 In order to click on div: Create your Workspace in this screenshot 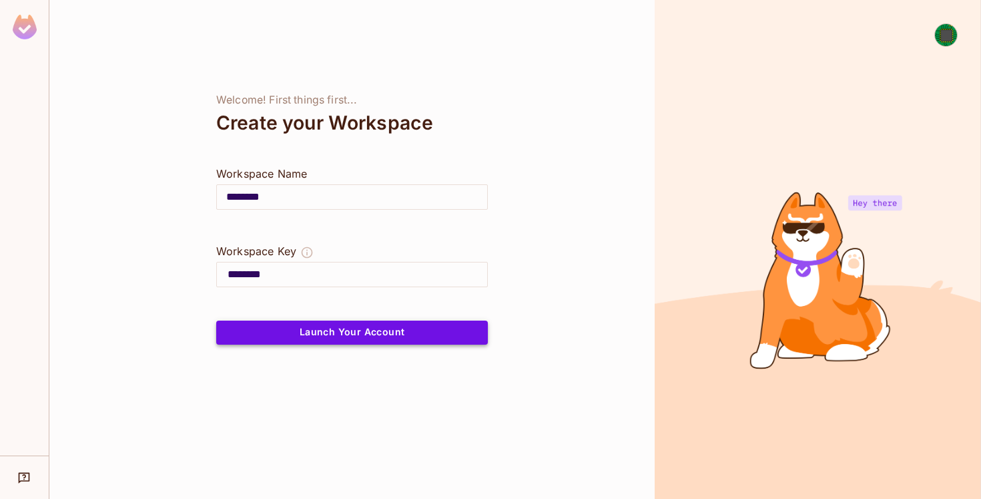, I will do `click(352, 123)`.